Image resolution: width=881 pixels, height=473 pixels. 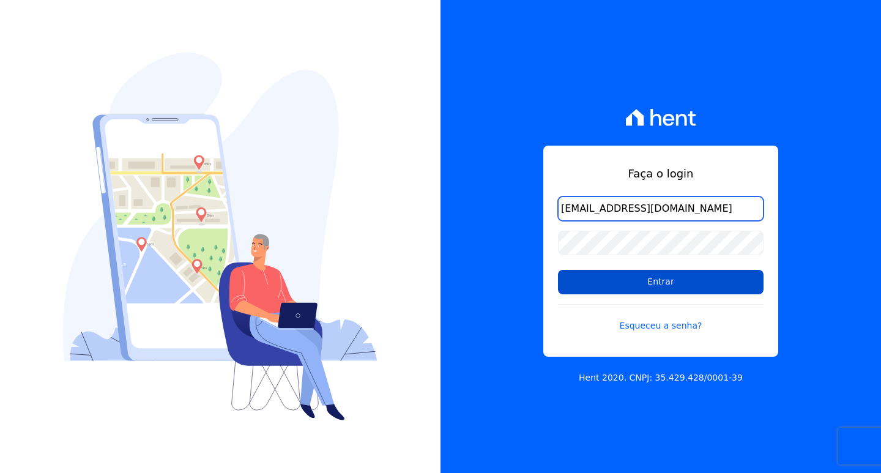 What do you see at coordinates (661, 173) in the screenshot?
I see `h1: Faça o login` at bounding box center [661, 173].